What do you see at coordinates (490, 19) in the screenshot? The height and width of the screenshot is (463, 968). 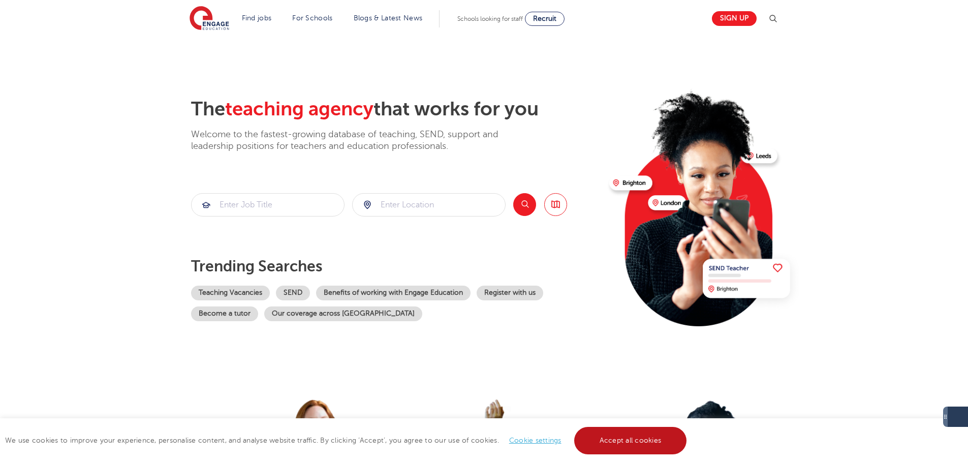 I see `span: Schools looking for staff` at bounding box center [490, 19].